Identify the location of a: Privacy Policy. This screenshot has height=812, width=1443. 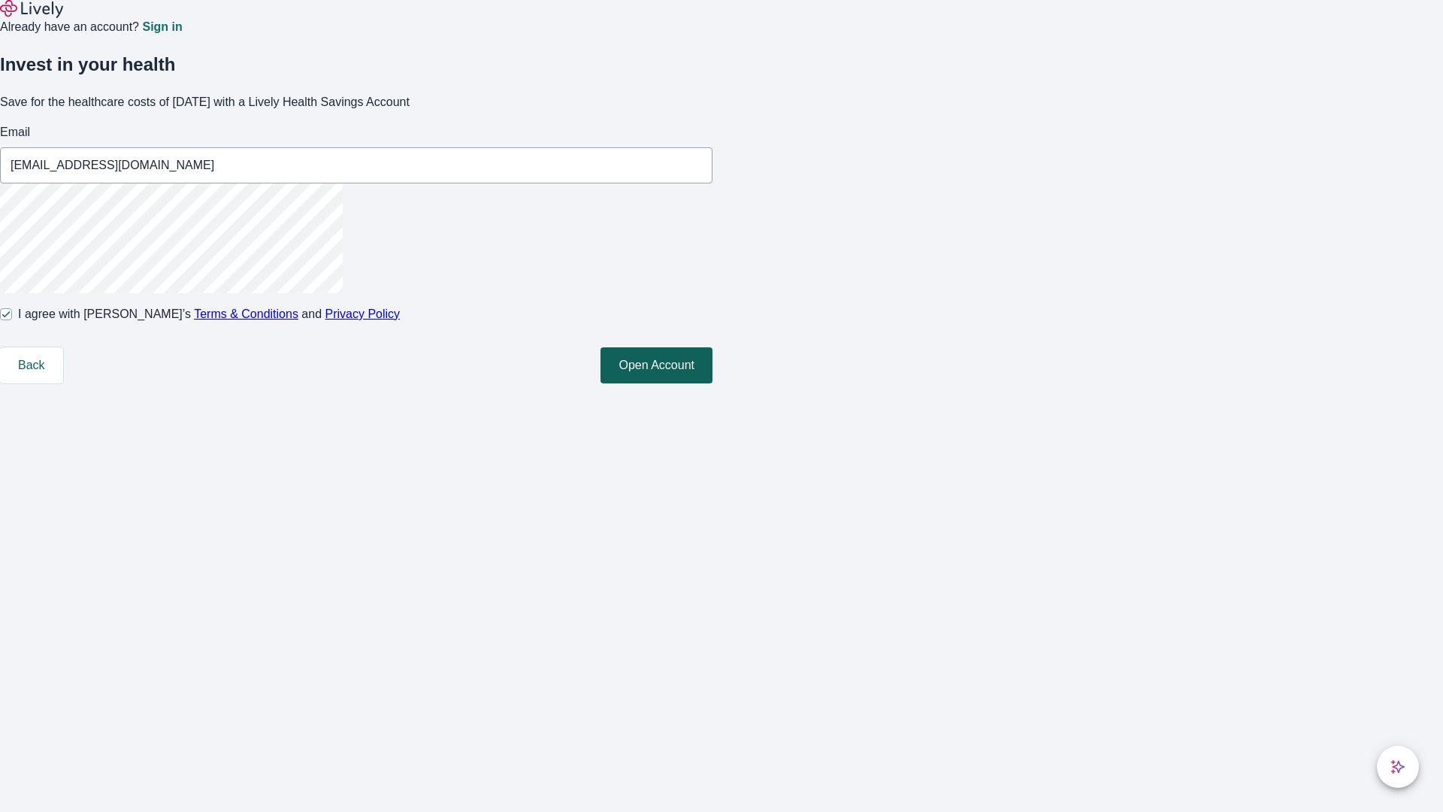
(363, 313).